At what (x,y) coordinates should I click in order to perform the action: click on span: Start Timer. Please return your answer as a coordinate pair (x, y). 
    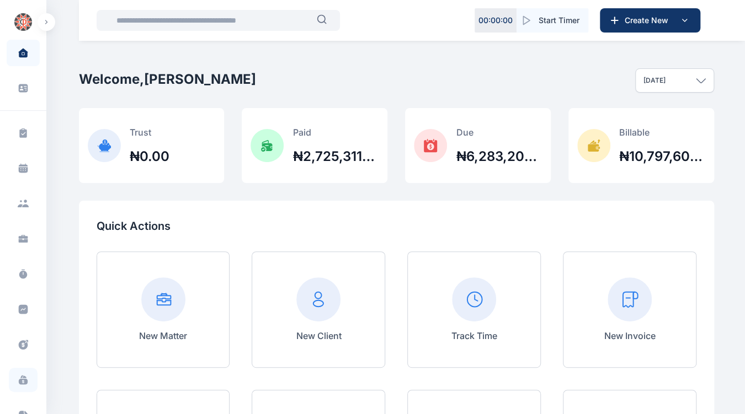
    Looking at the image, I should click on (559, 20).